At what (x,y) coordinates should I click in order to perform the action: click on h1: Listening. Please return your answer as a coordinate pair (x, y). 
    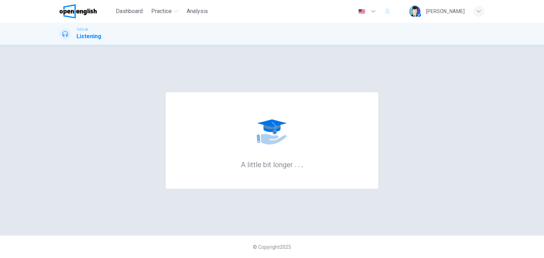
    Looking at the image, I should click on (89, 36).